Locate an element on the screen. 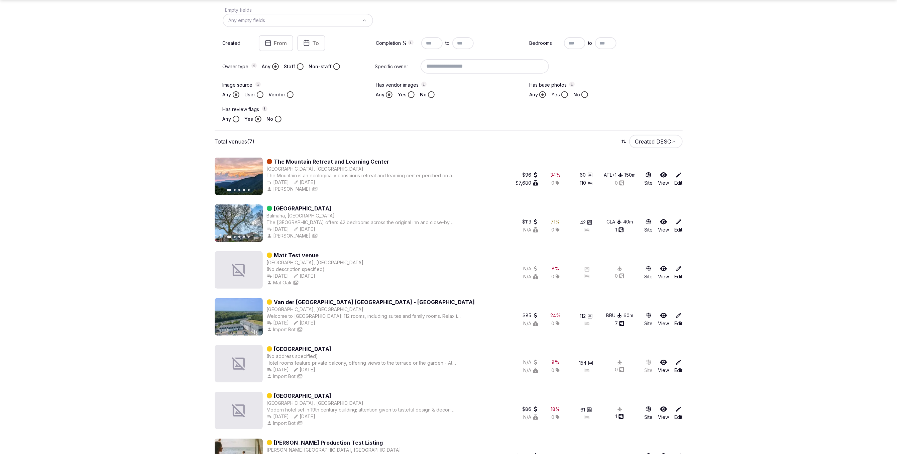 This screenshot has height=454, width=897. button: 112 is located at coordinates (587, 316).